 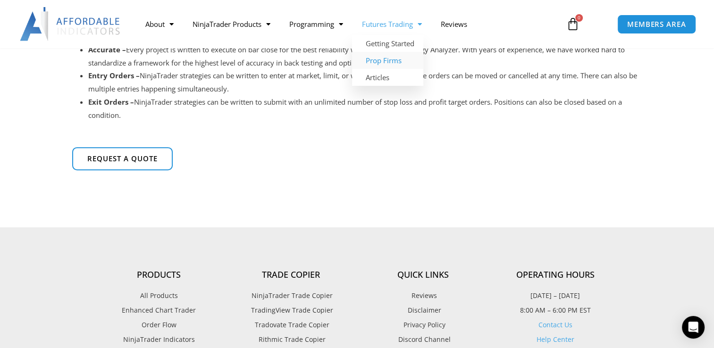 I want to click on a: All Products, so click(x=159, y=296).